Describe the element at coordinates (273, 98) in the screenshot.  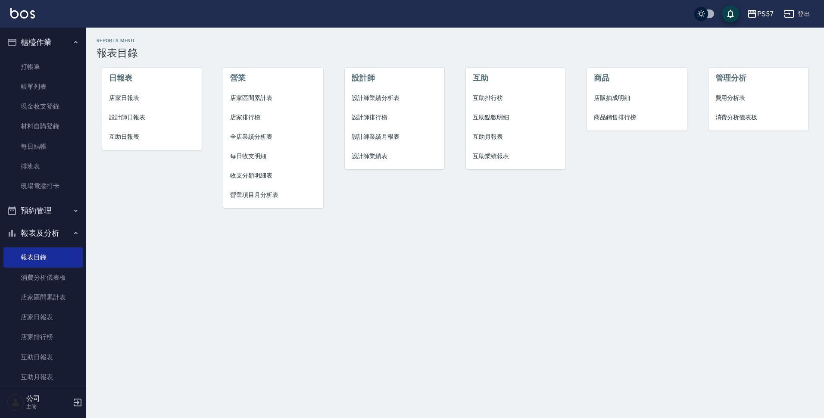
I see `span: 店家區間累計表` at that location.